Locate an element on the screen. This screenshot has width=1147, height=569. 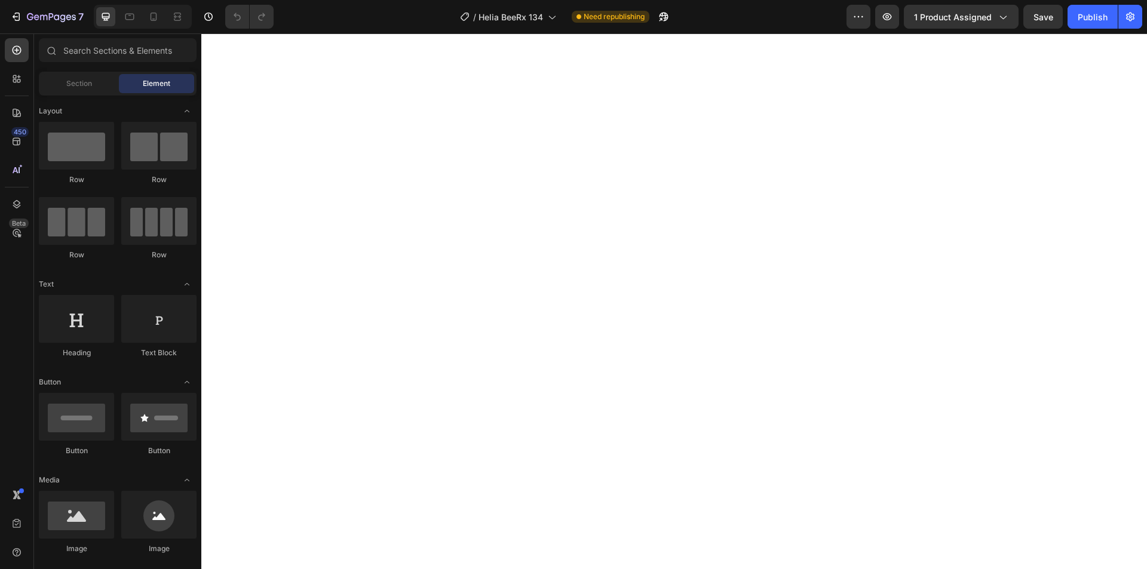
div: Heading is located at coordinates (76, 353).